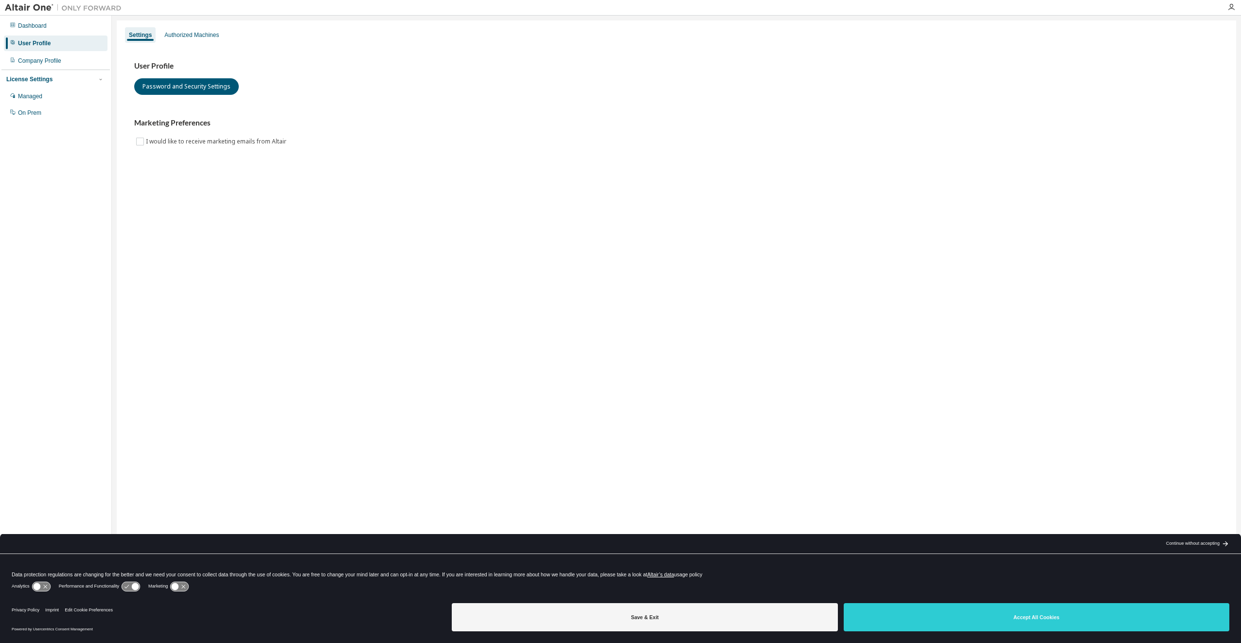 The width and height of the screenshot is (1241, 643). I want to click on div: User Profile, so click(34, 43).